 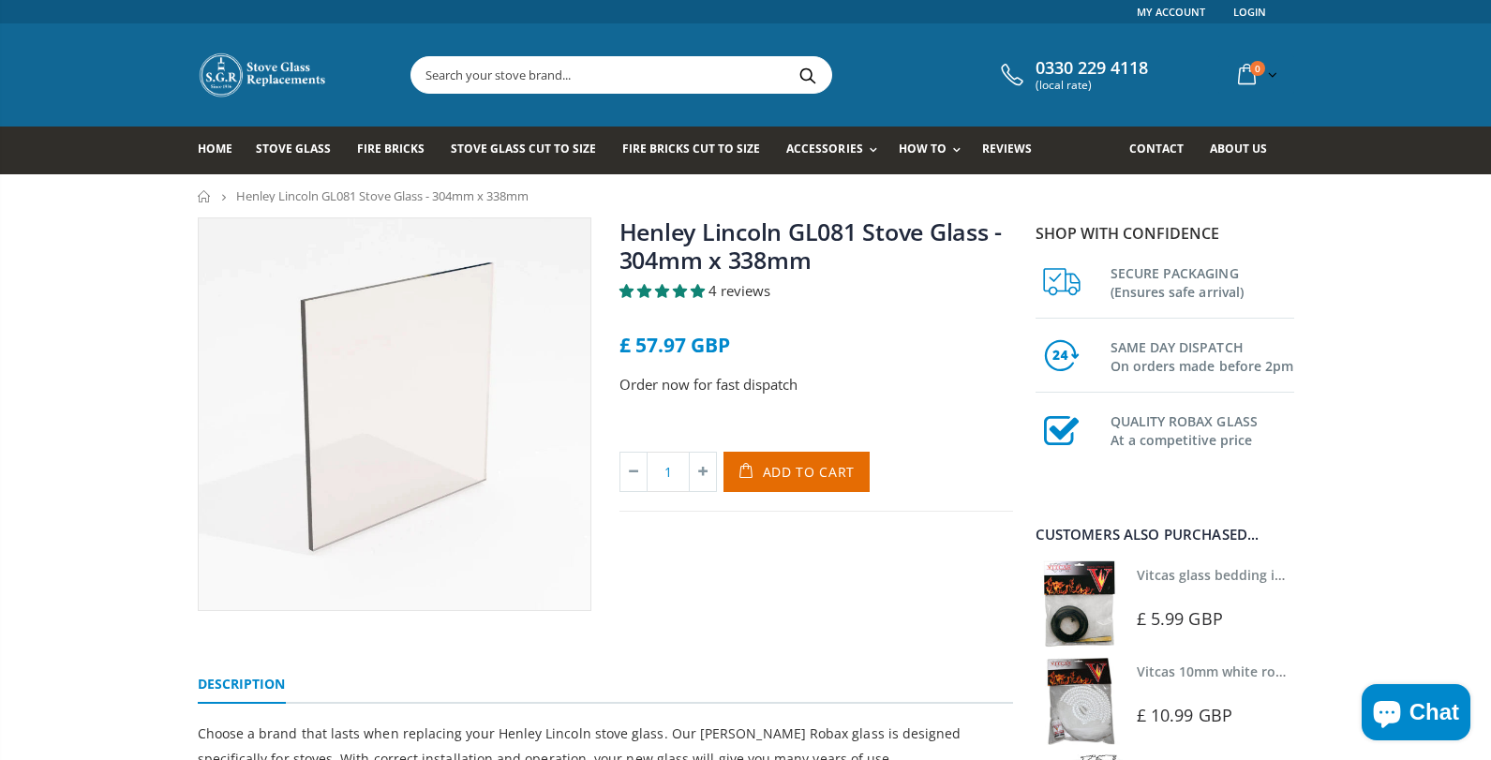 I want to click on button: Add to Cart, so click(x=796, y=471).